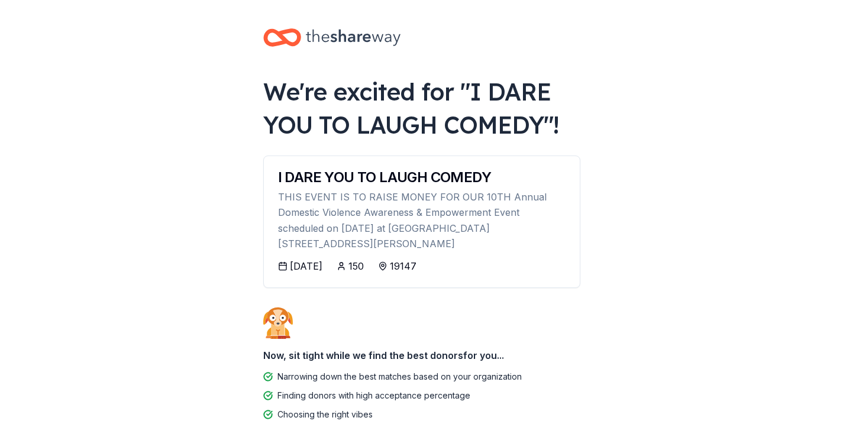 This screenshot has height=437, width=843. I want to click on div: Choosing the right vibes, so click(325, 415).